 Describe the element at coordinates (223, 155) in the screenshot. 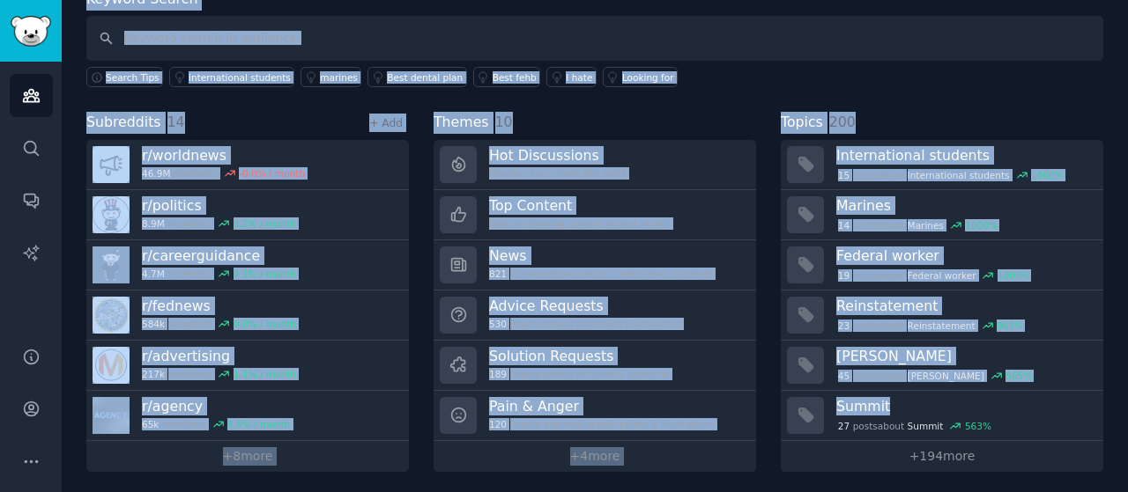

I see `h3: r/ worldnews` at that location.